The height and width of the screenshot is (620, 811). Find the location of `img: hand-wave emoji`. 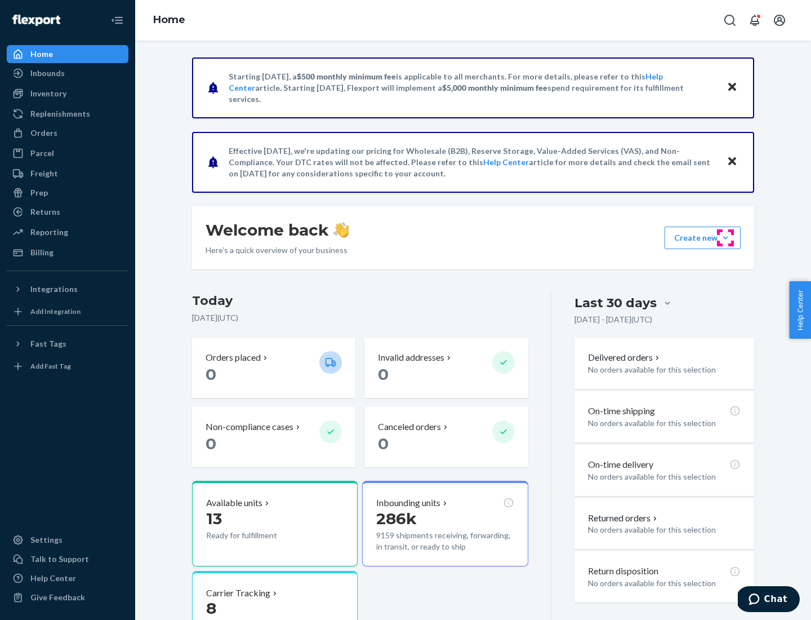

img: hand-wave emoji is located at coordinates (341, 230).